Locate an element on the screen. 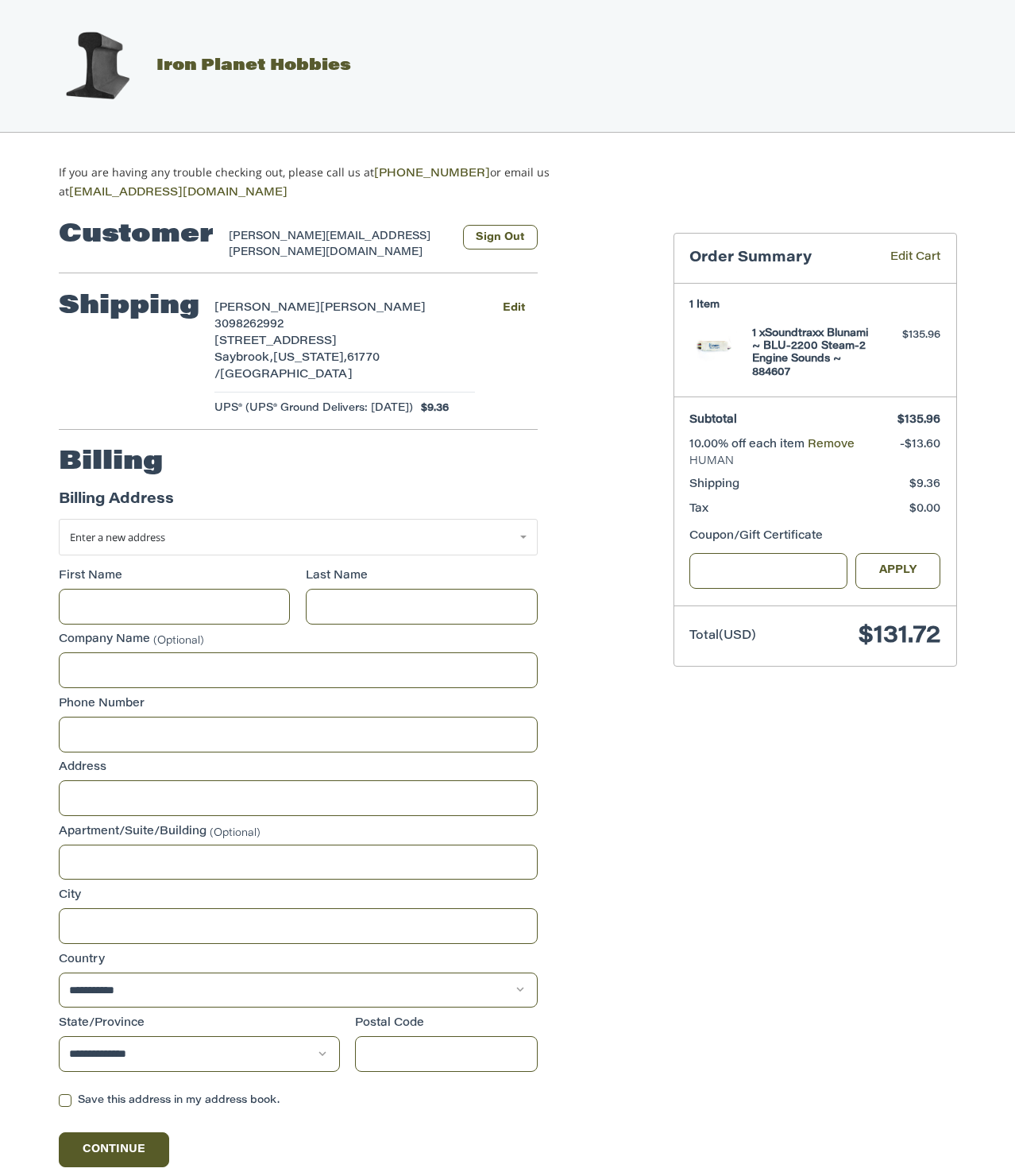 The image size is (1015, 1176). h4: 1 x Soundtraxx Blunami ~ BLU-2200 Steam-2 Engine Sounds ~ 884607 is located at coordinates (813, 353).